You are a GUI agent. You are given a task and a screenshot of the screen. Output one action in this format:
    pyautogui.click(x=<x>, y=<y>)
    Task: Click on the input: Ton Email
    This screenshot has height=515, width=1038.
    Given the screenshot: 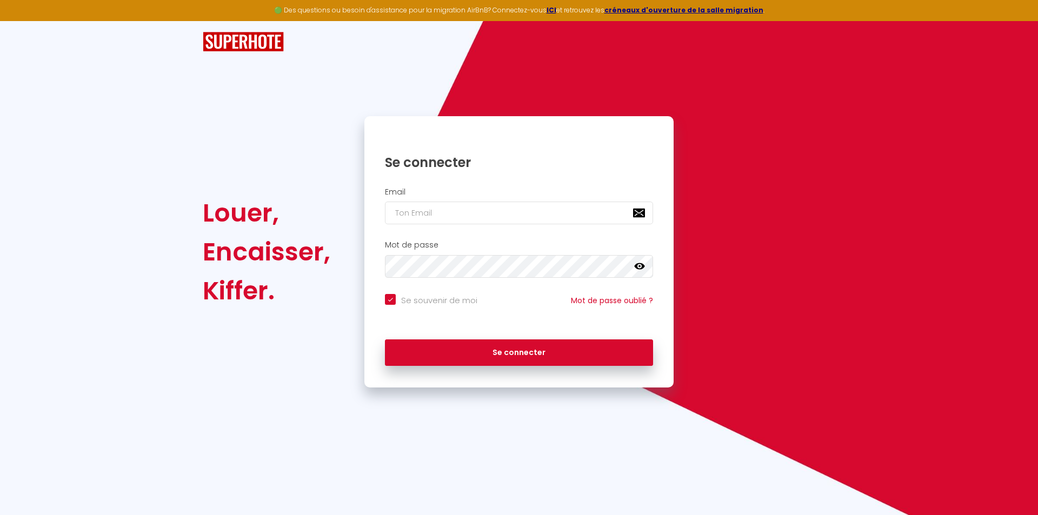 What is the action you would take?
    pyautogui.click(x=519, y=213)
    